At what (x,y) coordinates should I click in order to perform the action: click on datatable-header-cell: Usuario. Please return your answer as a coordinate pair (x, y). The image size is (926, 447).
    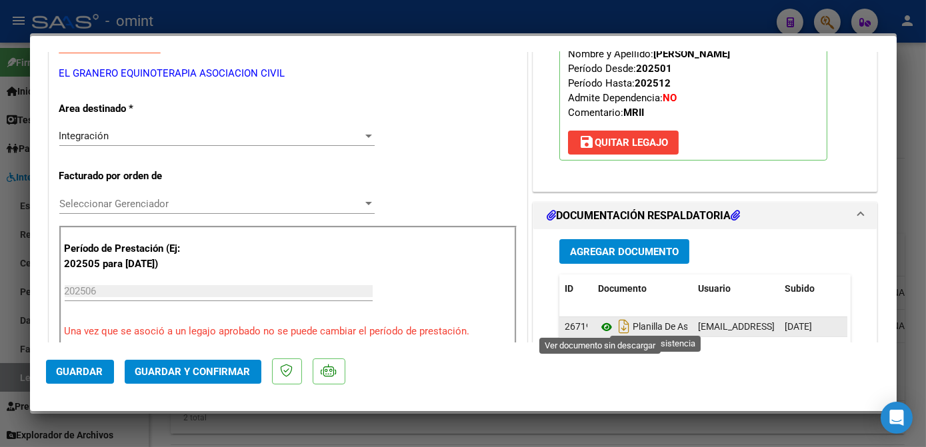
    Looking at the image, I should click on (736, 289).